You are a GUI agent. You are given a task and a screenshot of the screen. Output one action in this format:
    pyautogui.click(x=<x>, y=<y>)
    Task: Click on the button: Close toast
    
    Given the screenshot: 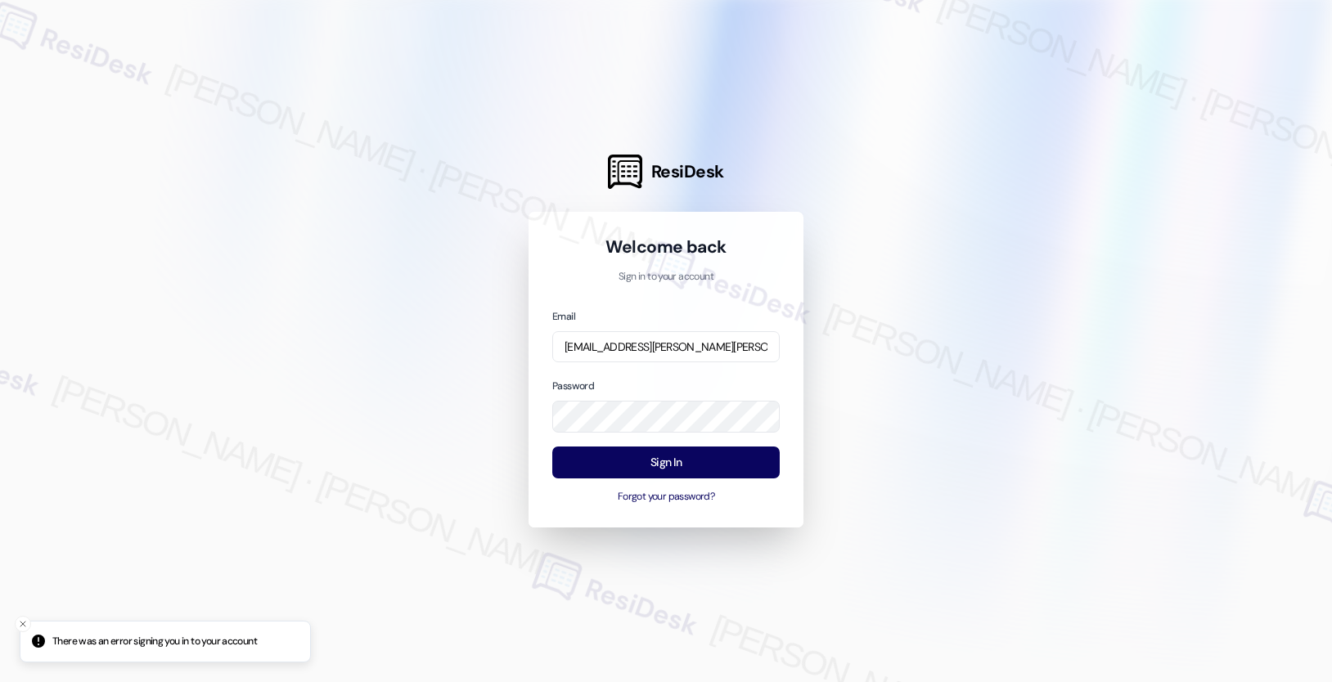 What is the action you would take?
    pyautogui.click(x=23, y=624)
    